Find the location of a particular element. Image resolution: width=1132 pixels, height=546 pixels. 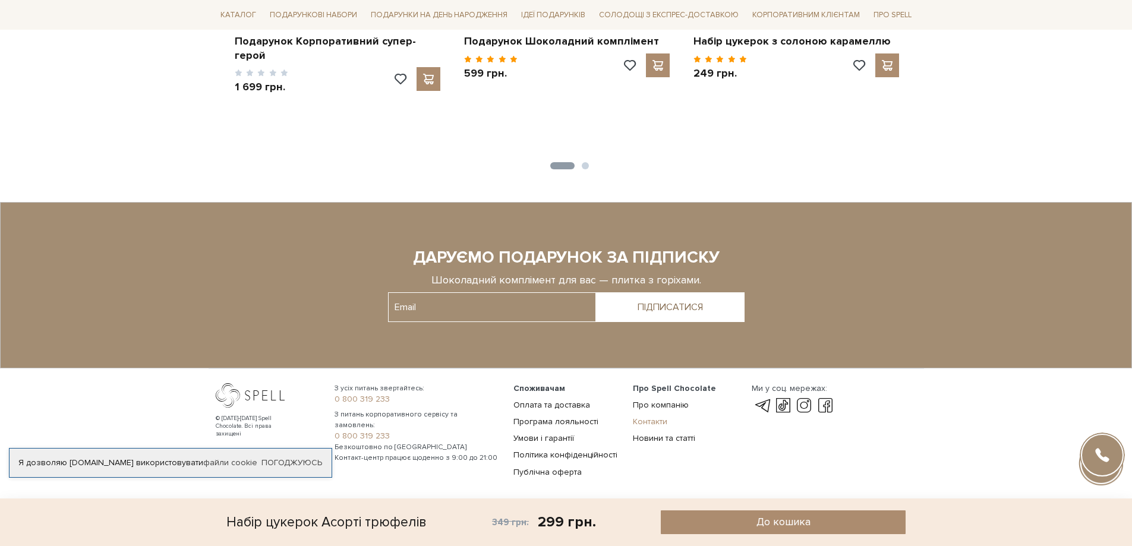

span: Каталог is located at coordinates (238, 15).